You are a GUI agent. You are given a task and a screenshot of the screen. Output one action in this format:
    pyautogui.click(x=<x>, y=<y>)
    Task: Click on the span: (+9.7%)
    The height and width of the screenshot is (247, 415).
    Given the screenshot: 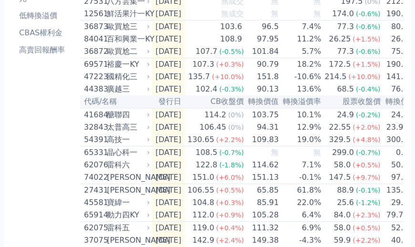 What is the action you would take?
    pyautogui.click(x=367, y=178)
    